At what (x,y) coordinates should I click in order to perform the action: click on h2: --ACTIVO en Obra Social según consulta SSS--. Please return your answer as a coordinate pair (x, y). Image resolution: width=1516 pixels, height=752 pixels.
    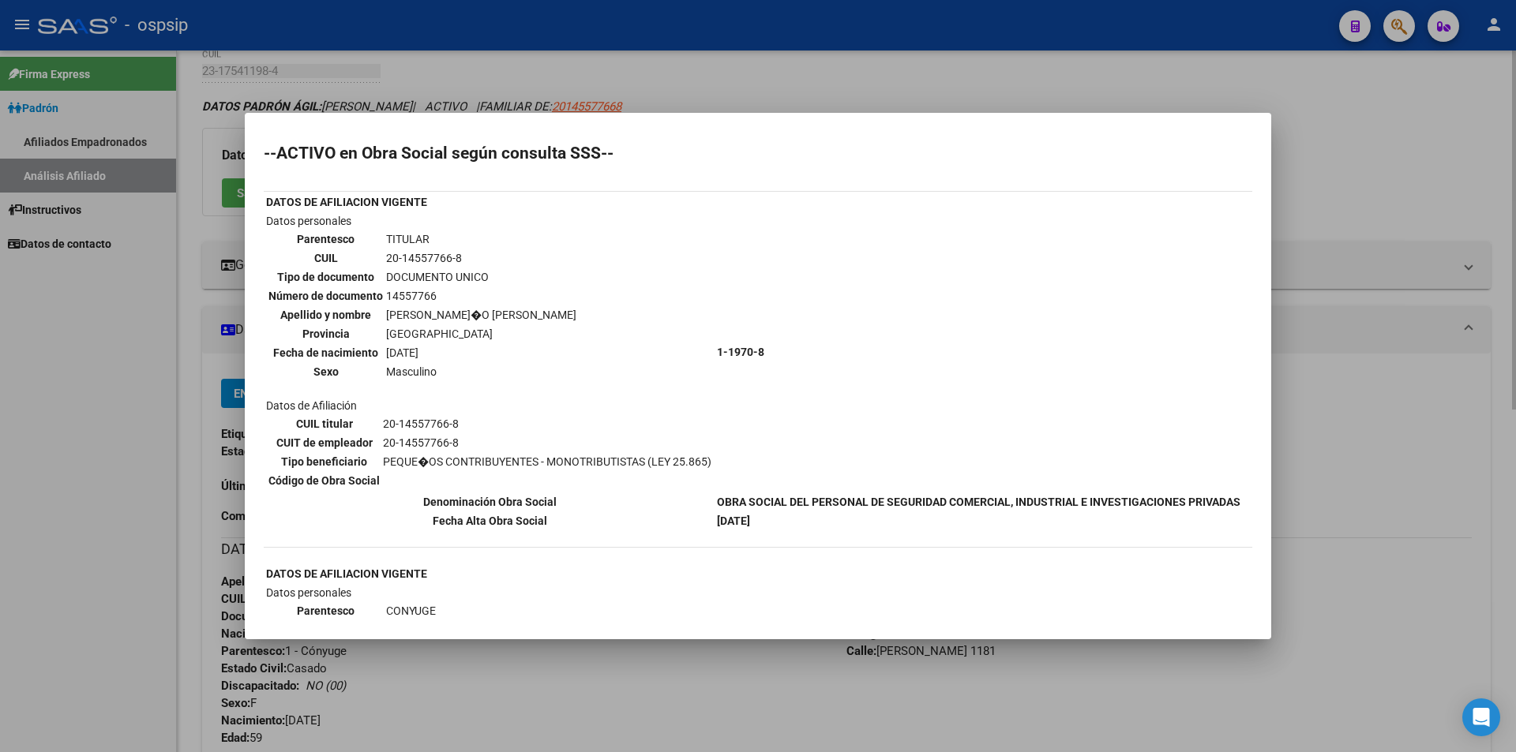
    Looking at the image, I should click on (758, 153).